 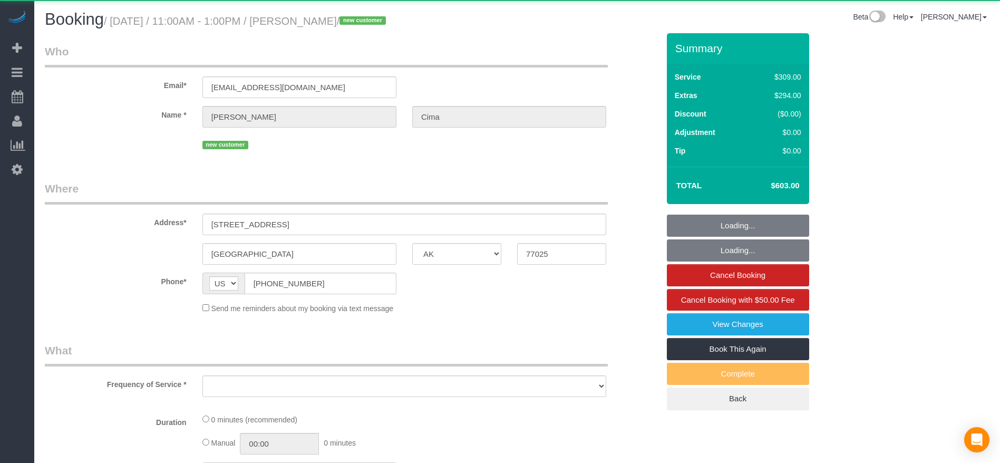 What do you see at coordinates (17, 18) in the screenshot?
I see `a: Automaid Logo` at bounding box center [17, 18].